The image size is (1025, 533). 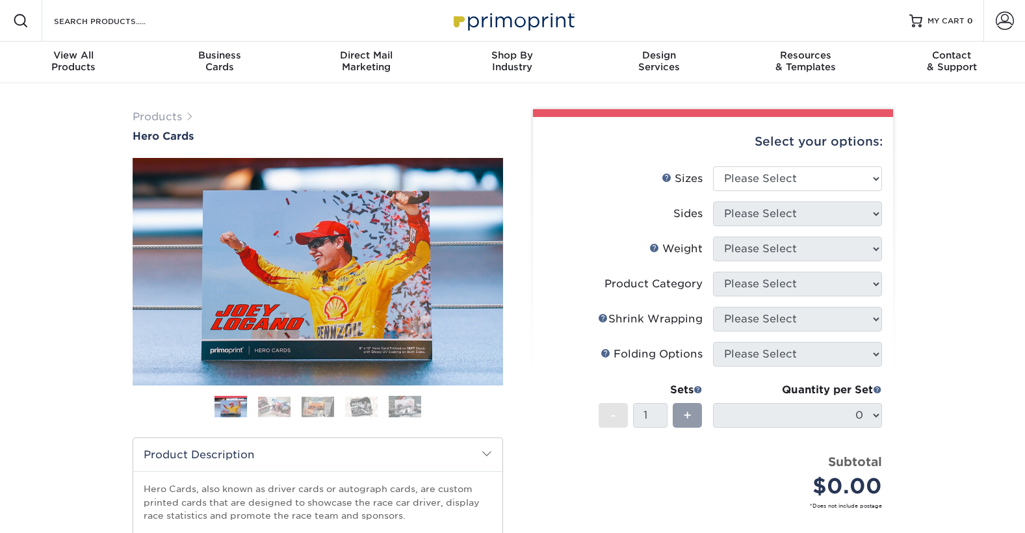 What do you see at coordinates (405, 406) in the screenshot?
I see `img: Hero Cards 05` at bounding box center [405, 406].